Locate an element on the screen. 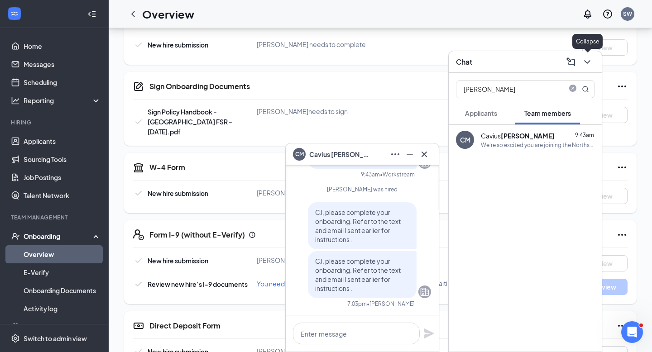 Image resolution: width=652 pixels, height=352 pixels. a: Scheduling is located at coordinates (62, 82).